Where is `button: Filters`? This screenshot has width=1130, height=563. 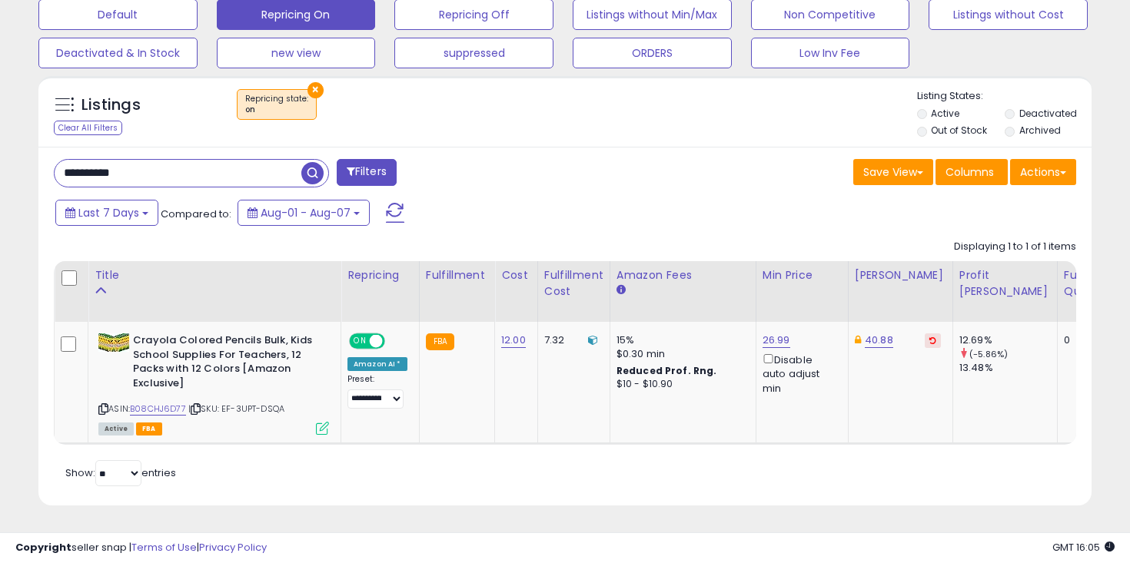 button: Filters is located at coordinates (367, 172).